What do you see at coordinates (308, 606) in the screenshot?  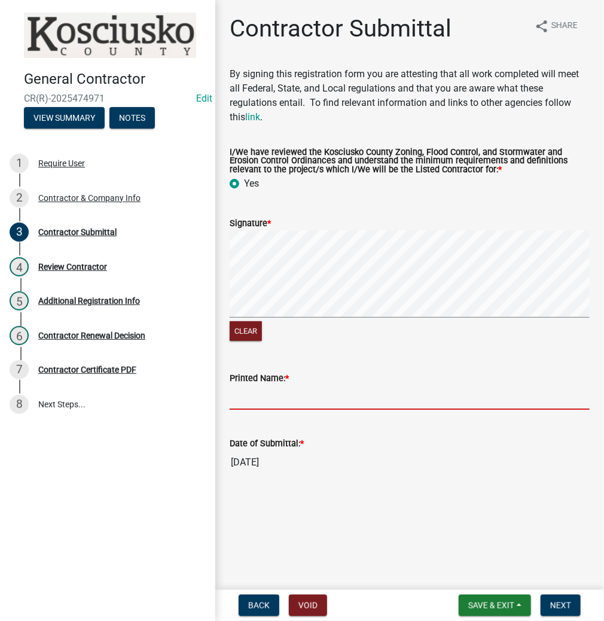 I see `button: Void` at bounding box center [308, 606].